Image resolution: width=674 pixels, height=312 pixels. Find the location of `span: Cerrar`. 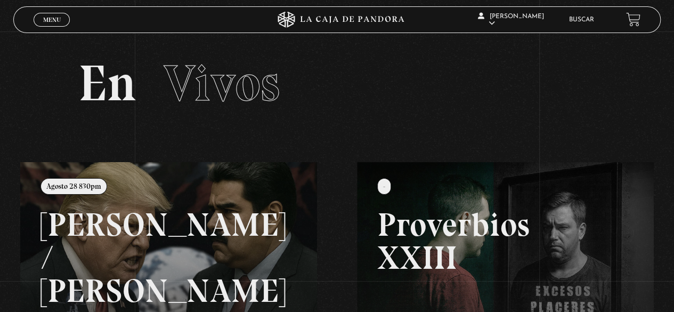

span: Cerrar is located at coordinates (52, 29).